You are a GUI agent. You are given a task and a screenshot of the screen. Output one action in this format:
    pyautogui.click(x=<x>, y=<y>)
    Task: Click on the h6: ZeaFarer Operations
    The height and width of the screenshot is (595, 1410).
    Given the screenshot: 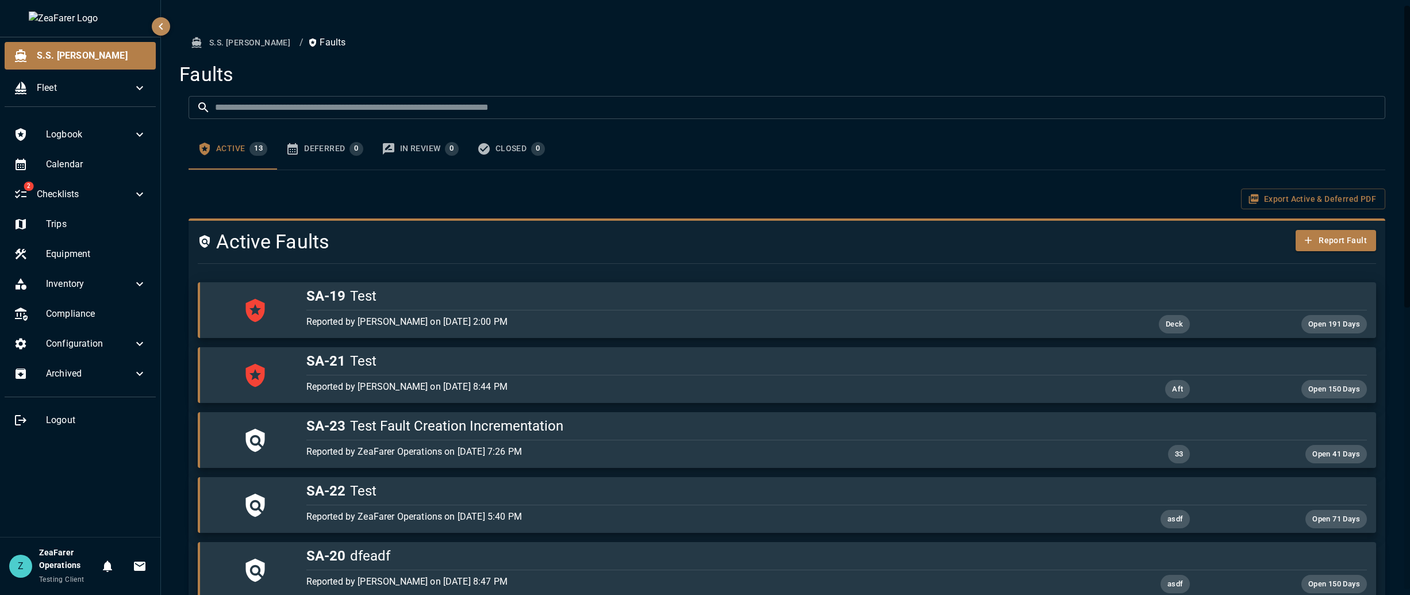 What is the action you would take?
    pyautogui.click(x=67, y=559)
    